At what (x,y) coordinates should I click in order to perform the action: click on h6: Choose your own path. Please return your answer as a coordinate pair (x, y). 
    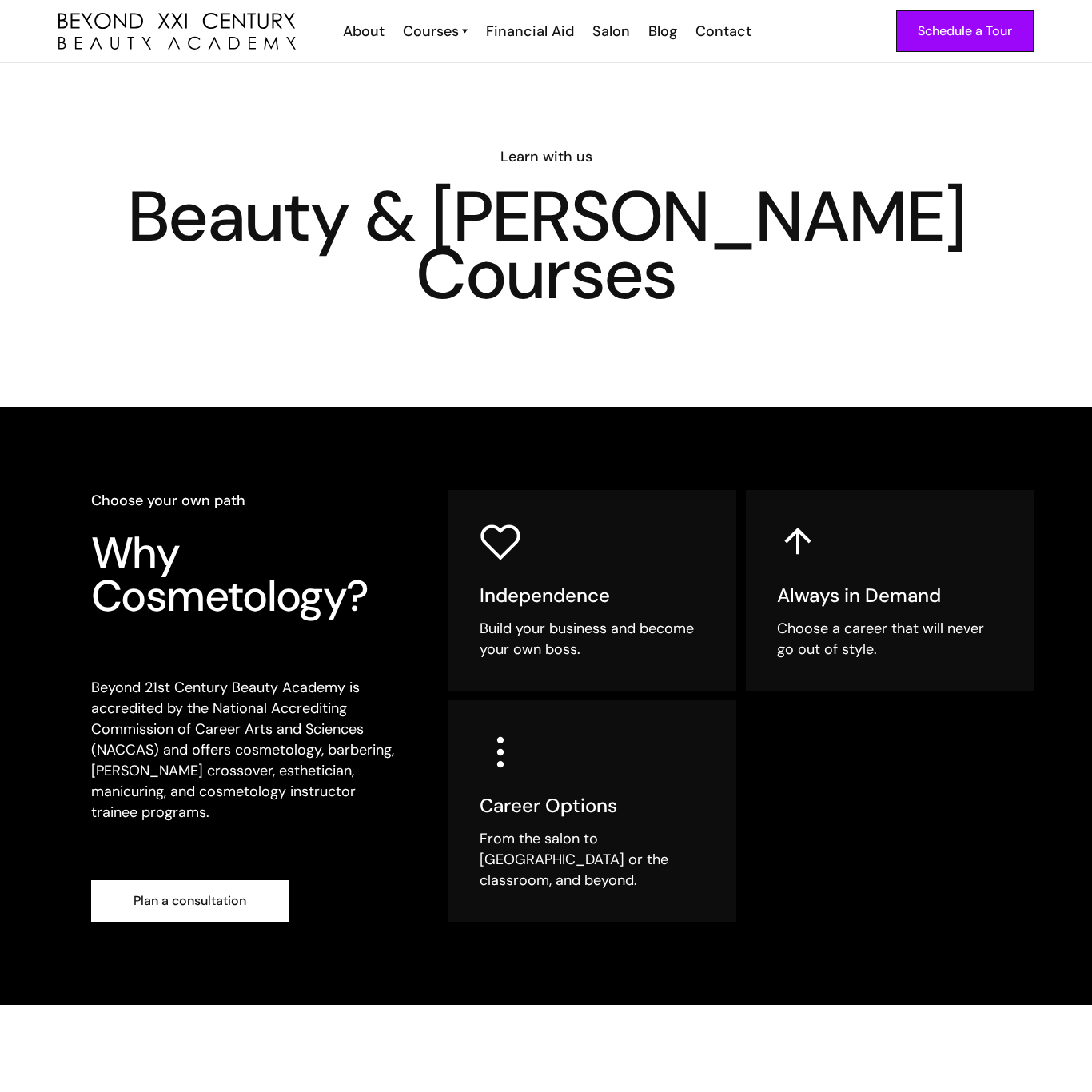
    Looking at the image, I should click on (247, 500).